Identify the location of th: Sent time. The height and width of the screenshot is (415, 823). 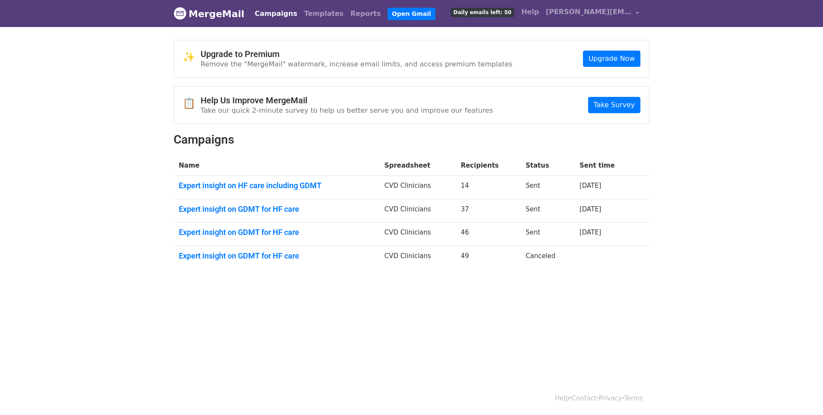
(605, 166).